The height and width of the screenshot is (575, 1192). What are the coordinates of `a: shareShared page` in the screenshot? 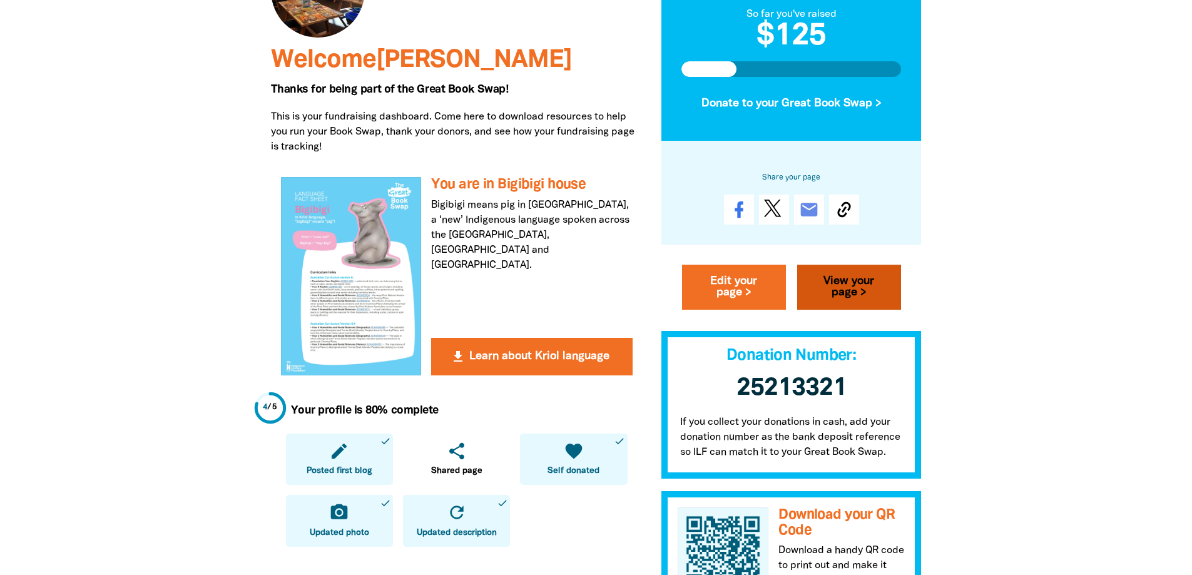 It's located at (456, 459).